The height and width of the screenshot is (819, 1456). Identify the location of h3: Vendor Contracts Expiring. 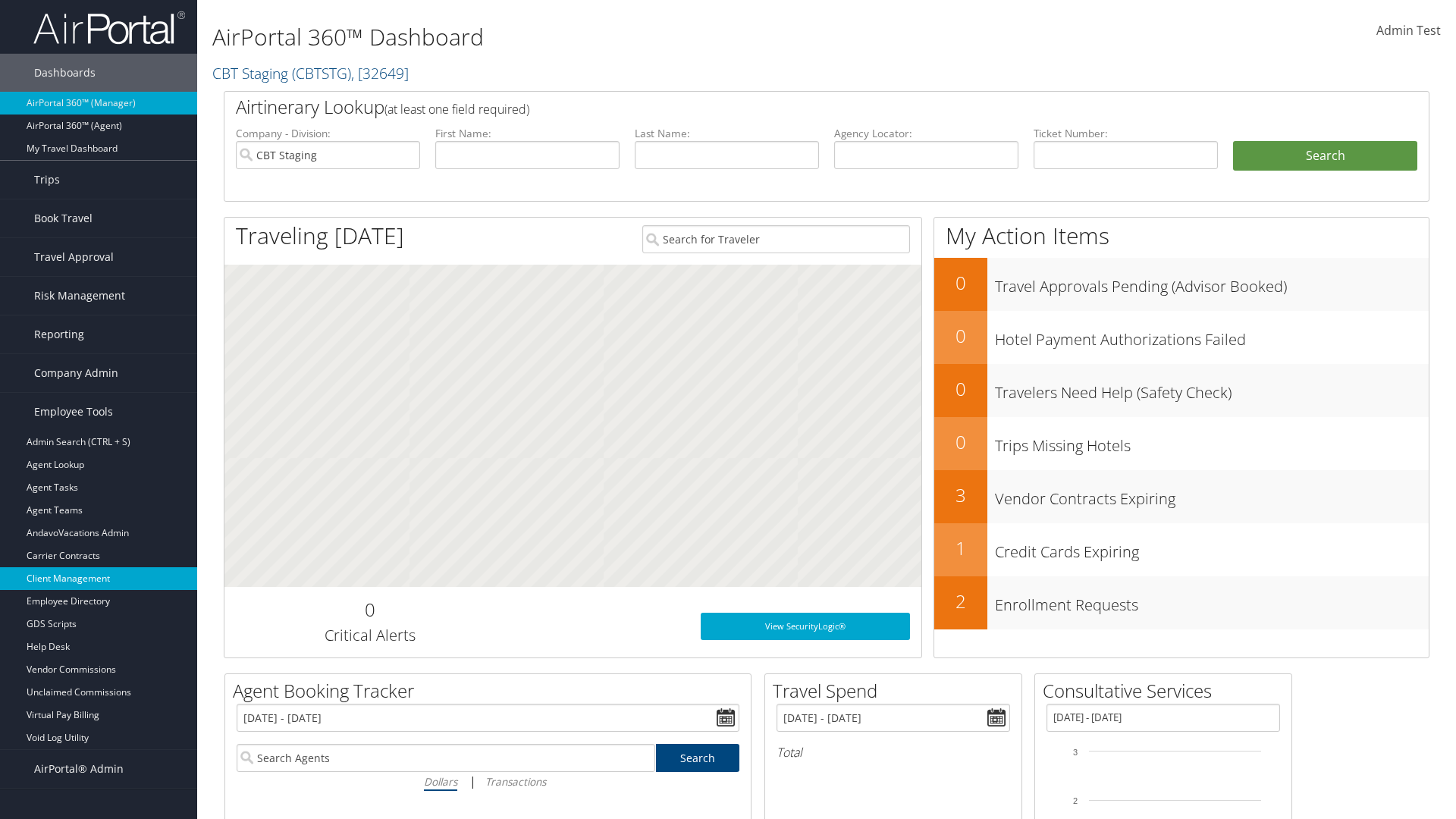
(1212, 495).